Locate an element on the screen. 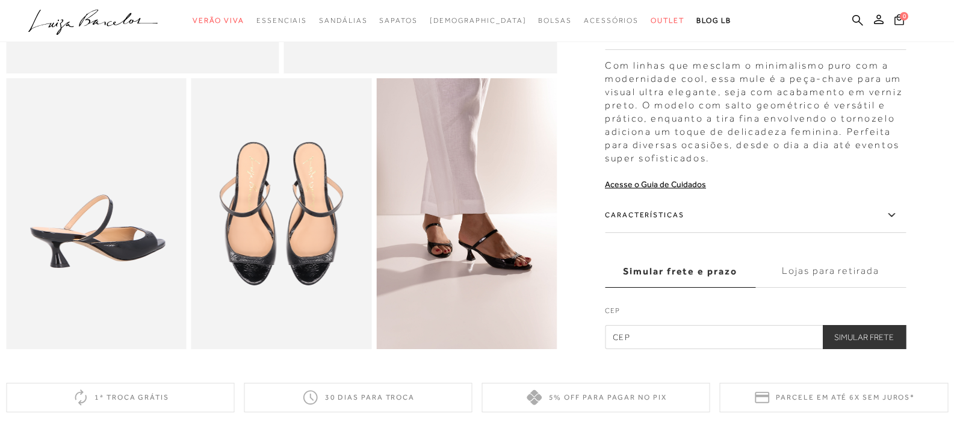  span: Bolsas is located at coordinates (555, 20).